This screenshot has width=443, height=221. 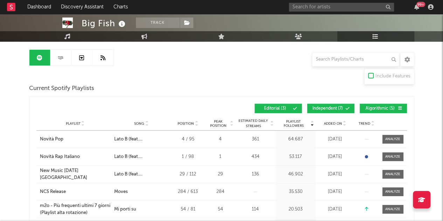 What do you see at coordinates (121, 192) in the screenshot?
I see `div: Moves` at bounding box center [121, 192].